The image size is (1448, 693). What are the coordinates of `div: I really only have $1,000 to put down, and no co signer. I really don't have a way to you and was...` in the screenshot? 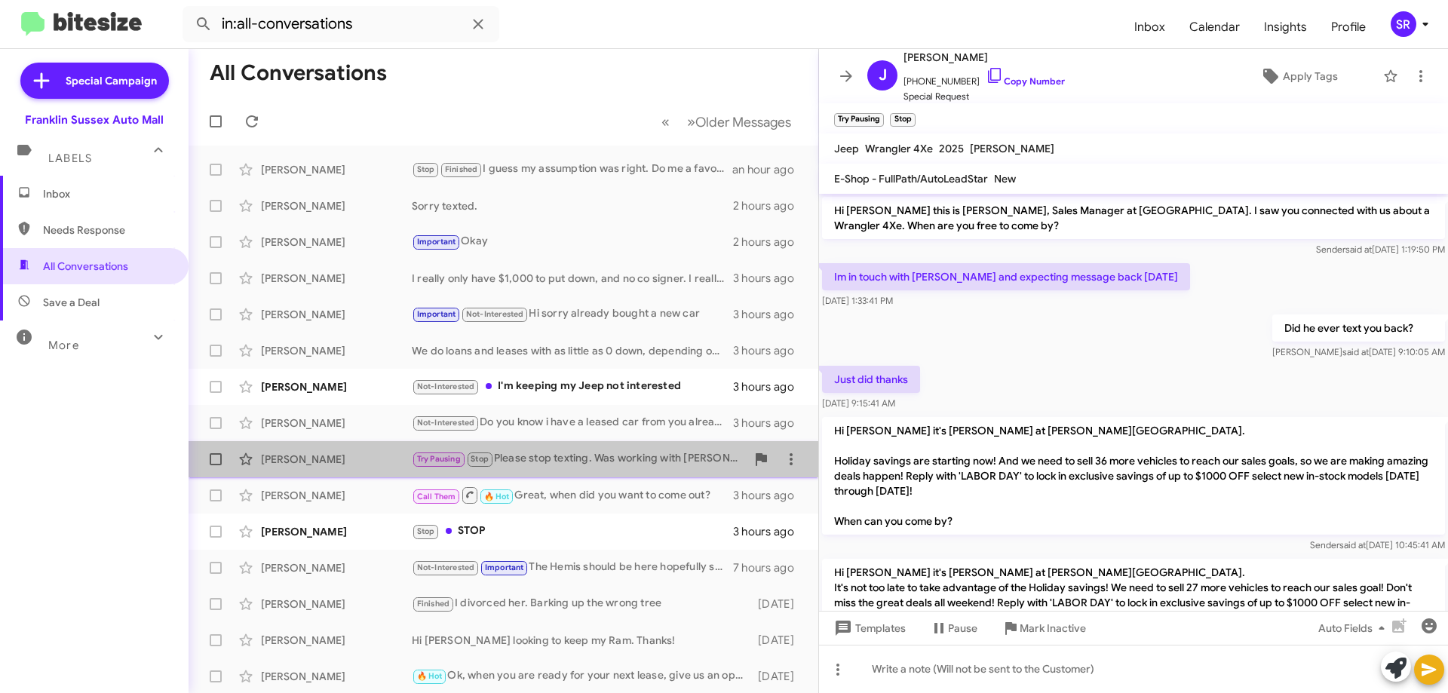 It's located at (572, 278).